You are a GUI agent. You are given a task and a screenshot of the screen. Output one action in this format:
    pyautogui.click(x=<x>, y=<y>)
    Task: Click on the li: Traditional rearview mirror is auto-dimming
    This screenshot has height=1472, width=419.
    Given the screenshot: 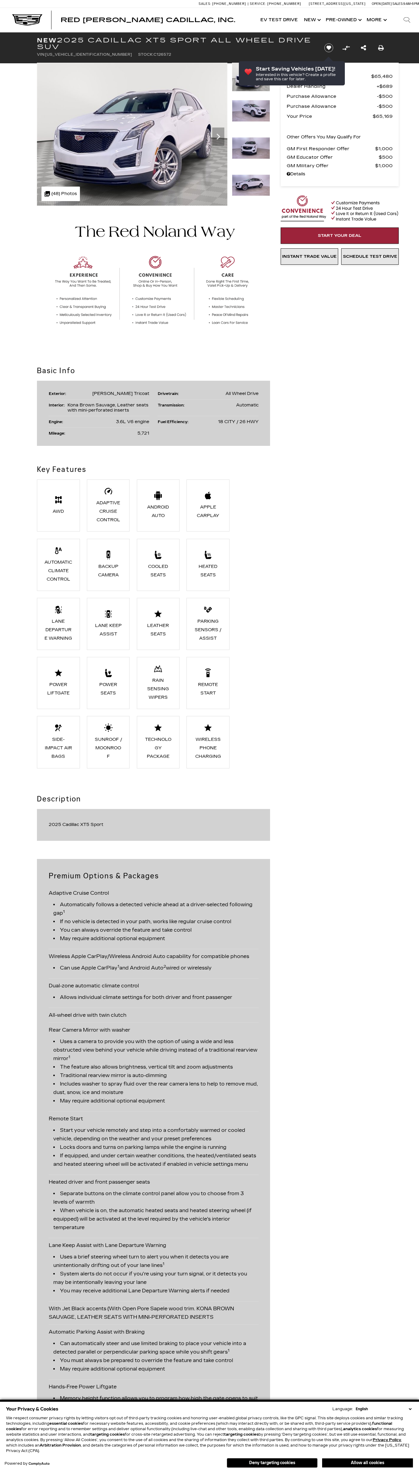 What is the action you would take?
    pyautogui.click(x=156, y=1076)
    